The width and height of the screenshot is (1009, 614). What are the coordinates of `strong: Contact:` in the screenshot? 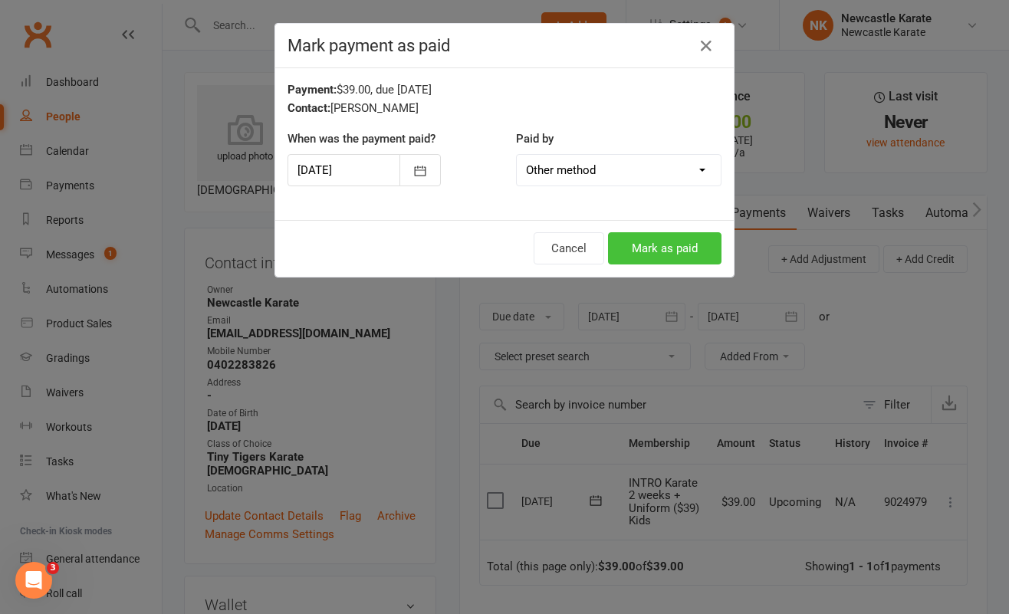 It's located at (309, 108).